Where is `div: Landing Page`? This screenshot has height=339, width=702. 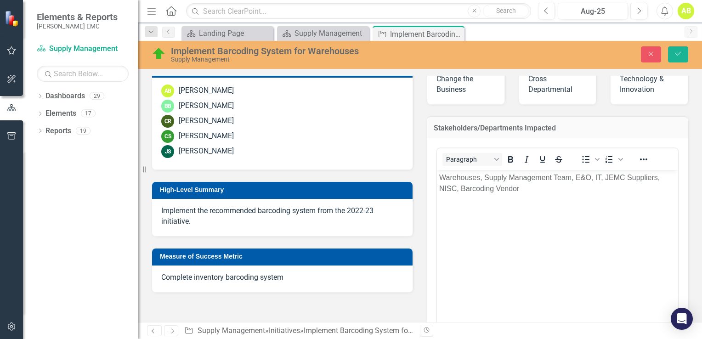 div: Landing Page is located at coordinates (235, 33).